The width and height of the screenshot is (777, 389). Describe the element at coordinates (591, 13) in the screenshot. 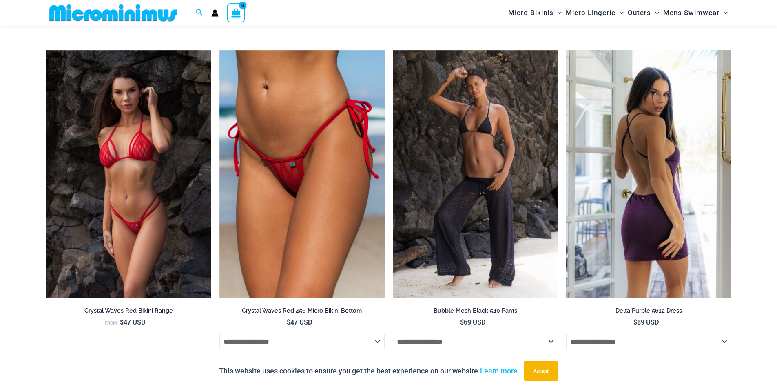

I see `span: Micro Lingerie` at that location.